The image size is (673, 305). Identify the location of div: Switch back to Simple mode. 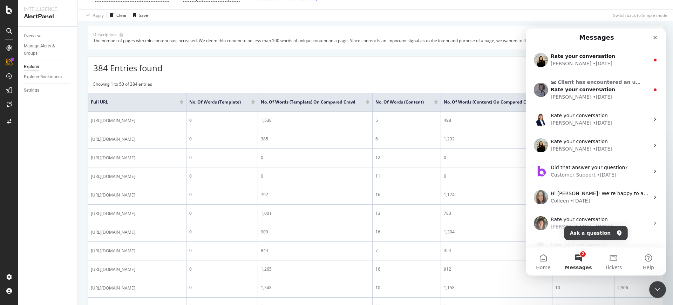
(640, 15).